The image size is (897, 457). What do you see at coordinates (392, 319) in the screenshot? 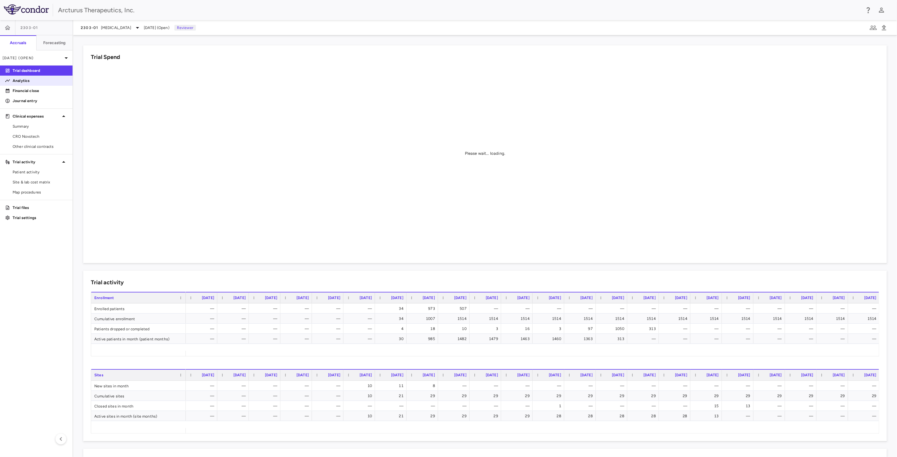
I see `div: 34` at bounding box center [392, 319].